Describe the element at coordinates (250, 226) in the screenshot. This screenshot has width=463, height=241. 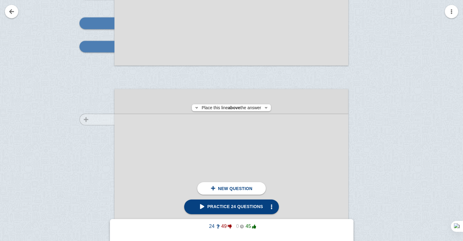
I see `span: 45` at that location.